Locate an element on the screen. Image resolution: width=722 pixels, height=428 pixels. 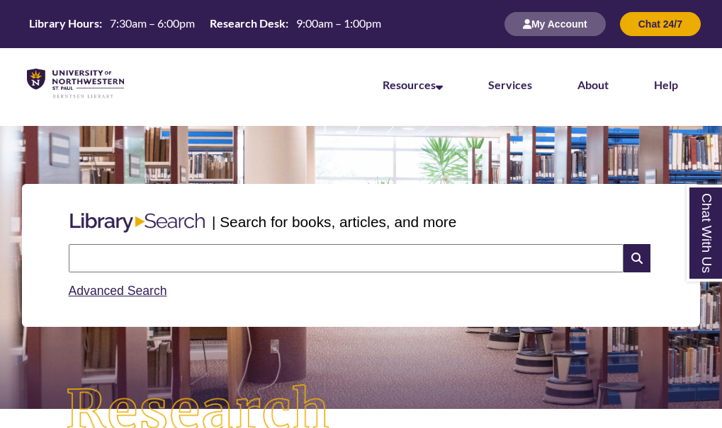
button: My Account is located at coordinates (555, 24).